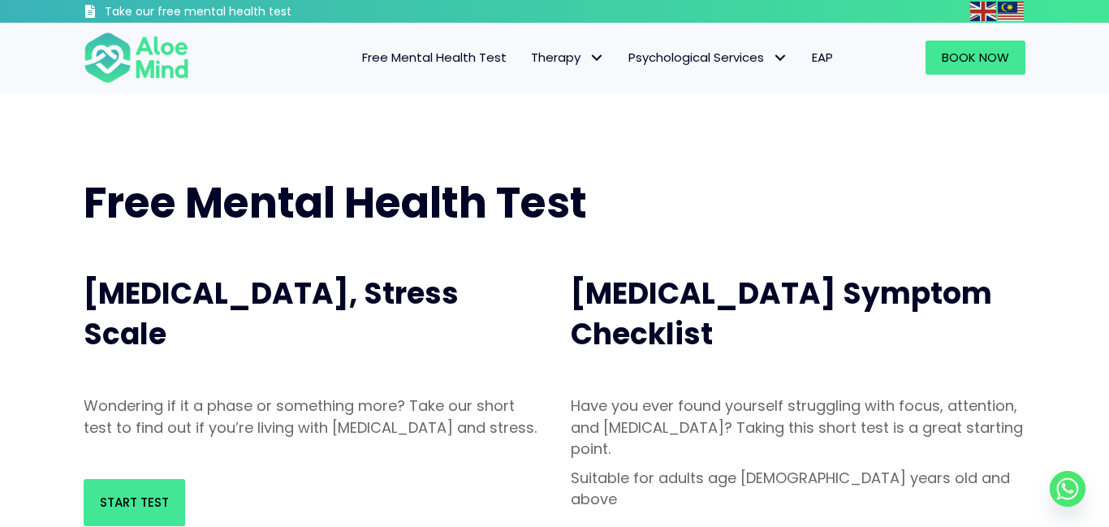 This screenshot has height=527, width=1109. Describe the element at coordinates (1011, 11) in the screenshot. I see `a: Malay` at that location.